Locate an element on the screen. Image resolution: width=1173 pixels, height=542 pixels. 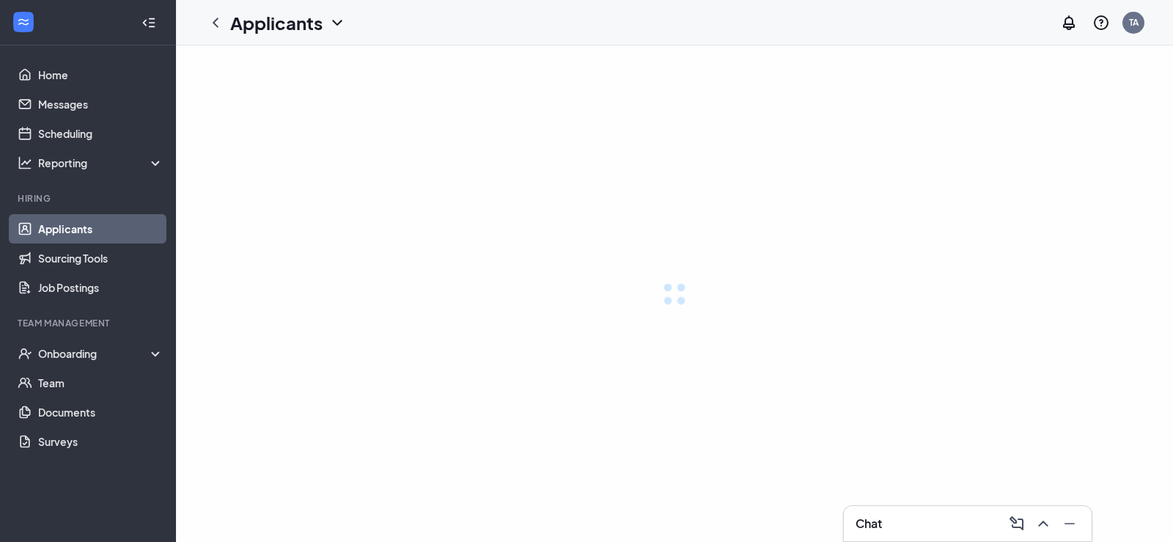
div: TA is located at coordinates (1133, 22).